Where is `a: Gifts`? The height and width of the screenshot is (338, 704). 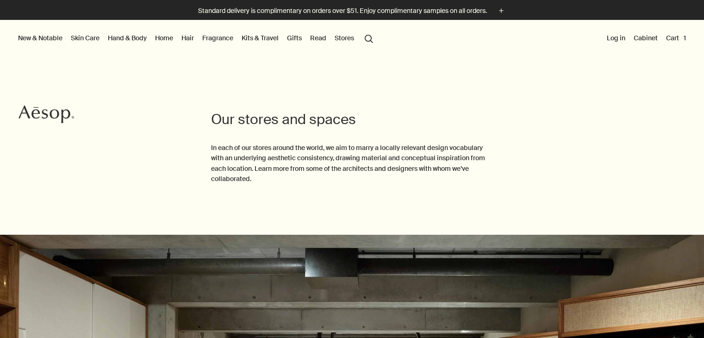
a: Gifts is located at coordinates (294, 38).